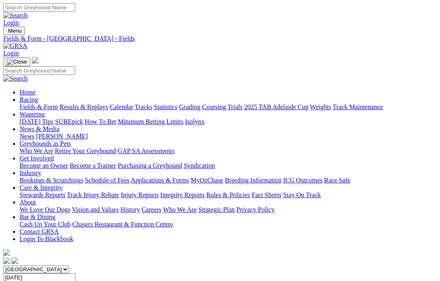  Describe the element at coordinates (228, 166) in the screenshot. I see `div: Get Involved` at that location.